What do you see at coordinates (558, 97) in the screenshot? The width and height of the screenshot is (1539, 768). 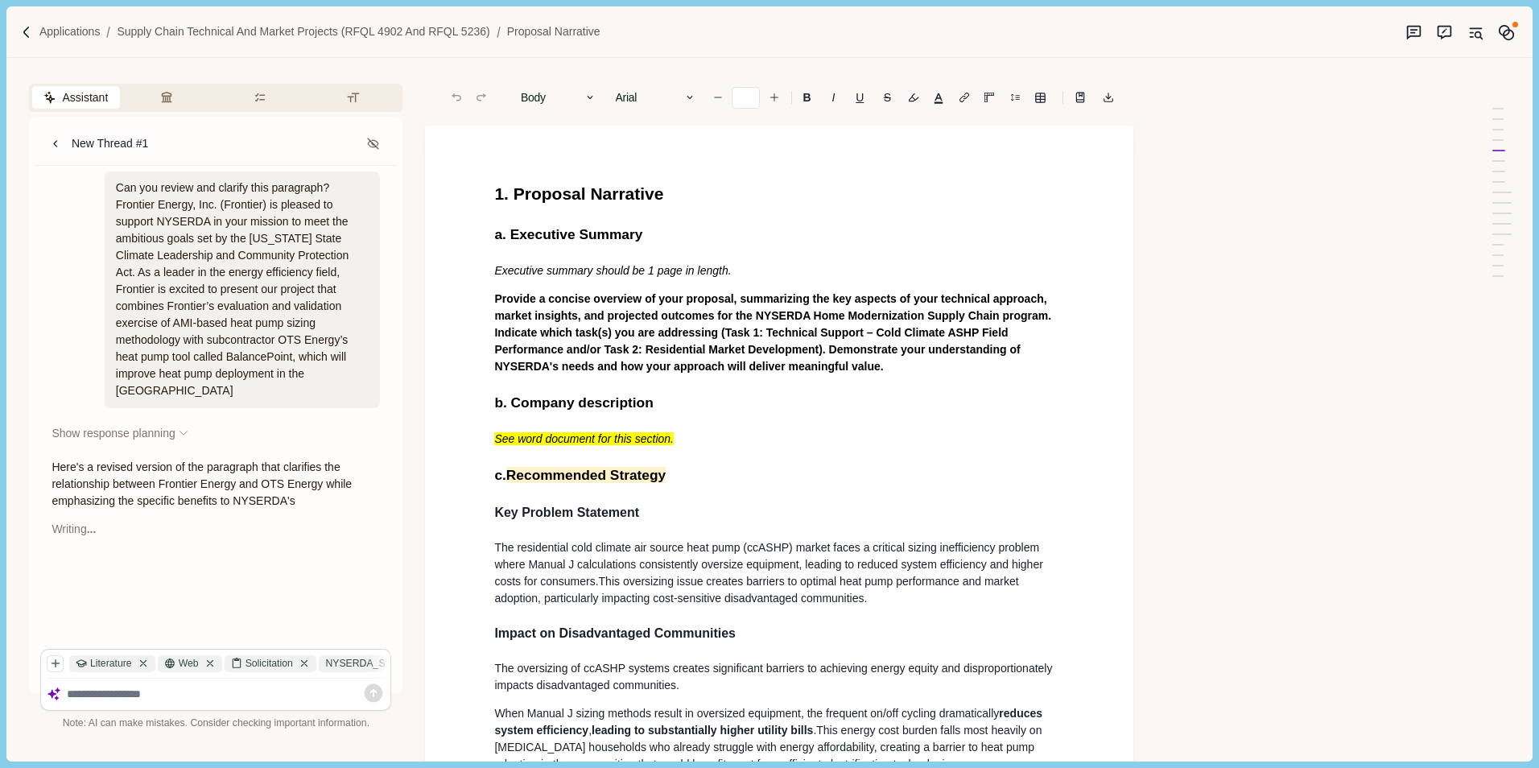 I see `button: Body` at bounding box center [558, 97].